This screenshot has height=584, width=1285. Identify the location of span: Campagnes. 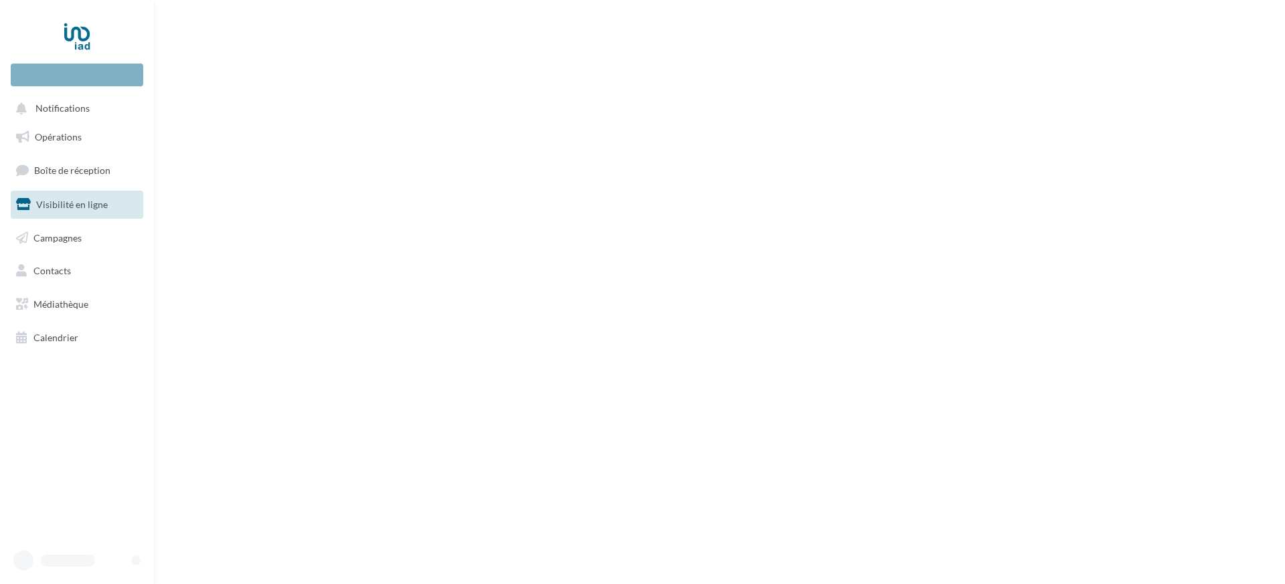
(58, 237).